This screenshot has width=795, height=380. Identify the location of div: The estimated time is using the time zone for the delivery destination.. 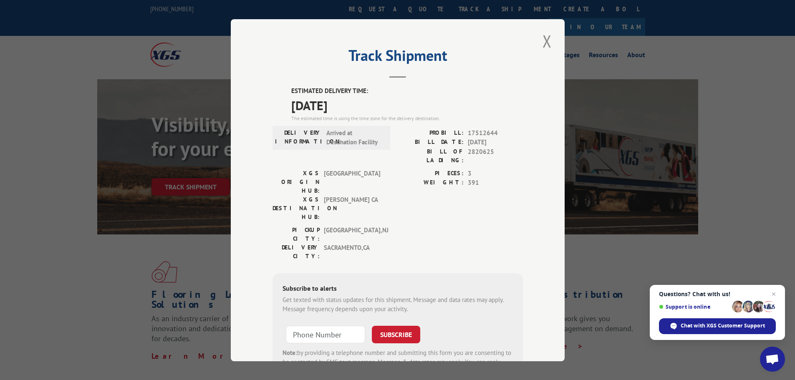
(407, 118).